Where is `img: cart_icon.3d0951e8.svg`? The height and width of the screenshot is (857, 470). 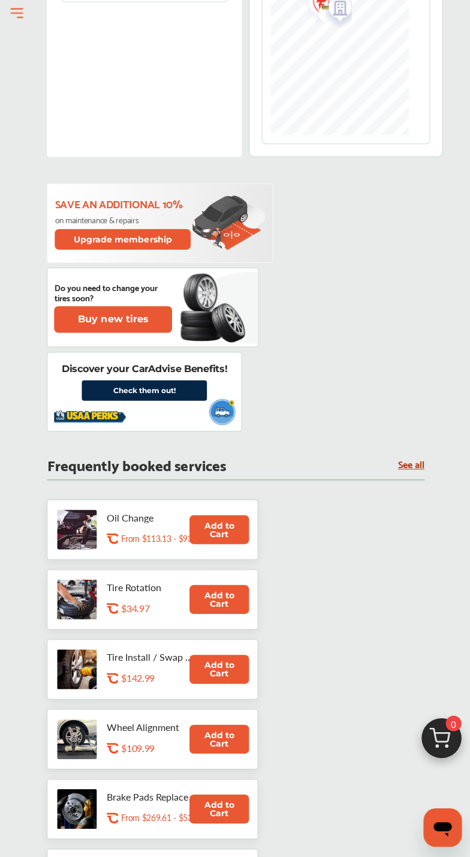 img: cart_icon.3d0951e8.svg is located at coordinates (440, 742).